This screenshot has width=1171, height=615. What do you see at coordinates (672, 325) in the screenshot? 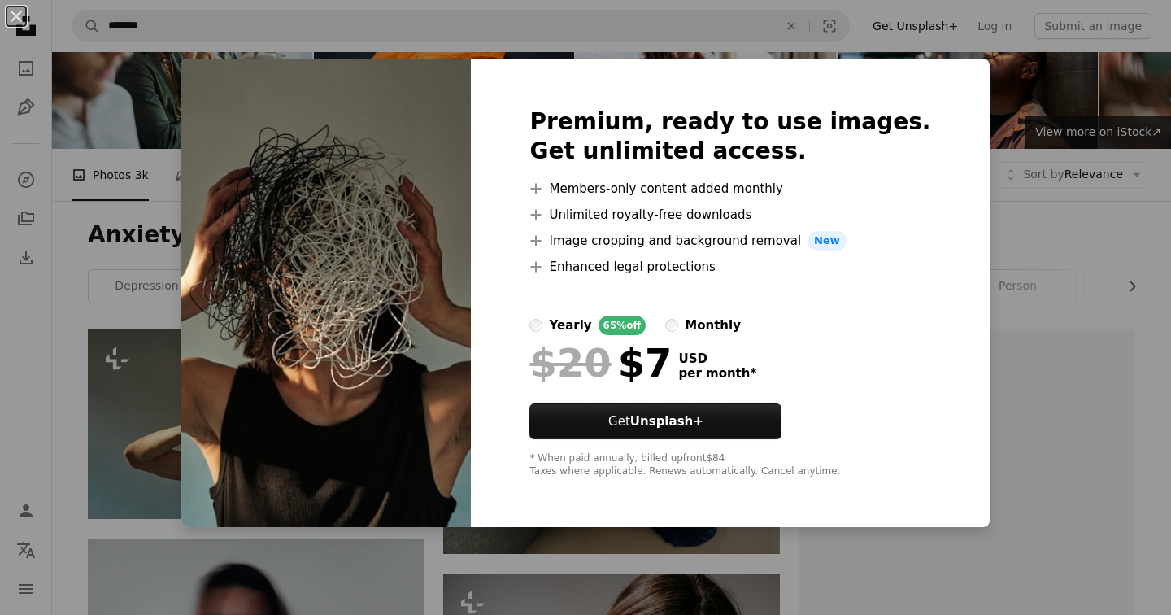
I see `input: monthly` at bounding box center [672, 325].